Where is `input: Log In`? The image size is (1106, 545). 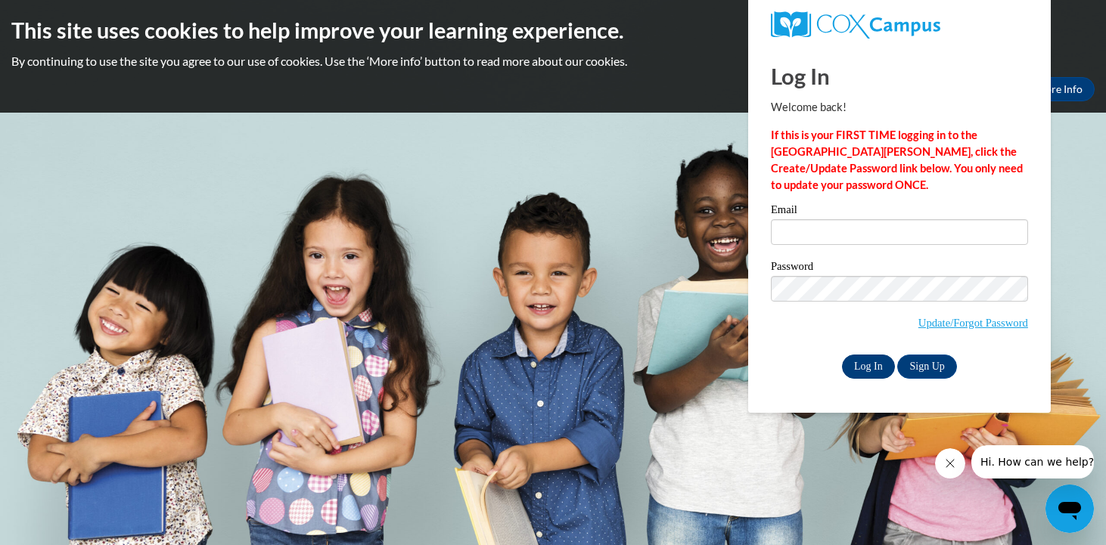
input: Log In is located at coordinates (868, 367).